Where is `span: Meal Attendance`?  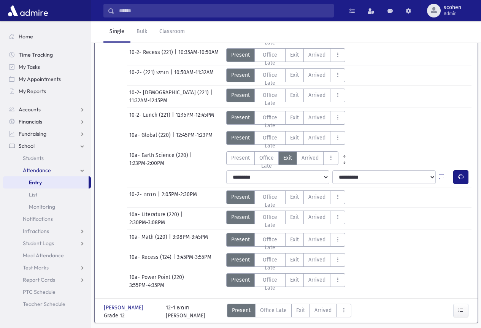
span: Meal Attendance is located at coordinates (43, 256).